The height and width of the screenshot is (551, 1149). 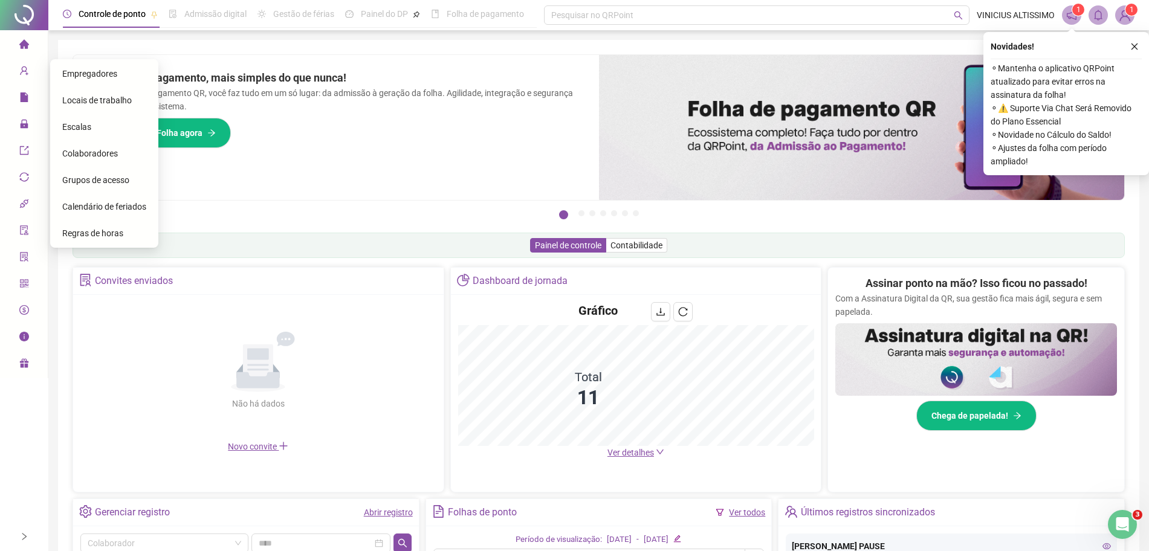 What do you see at coordinates (384, 14) in the screenshot?
I see `span: Painel do DP` at bounding box center [384, 14].